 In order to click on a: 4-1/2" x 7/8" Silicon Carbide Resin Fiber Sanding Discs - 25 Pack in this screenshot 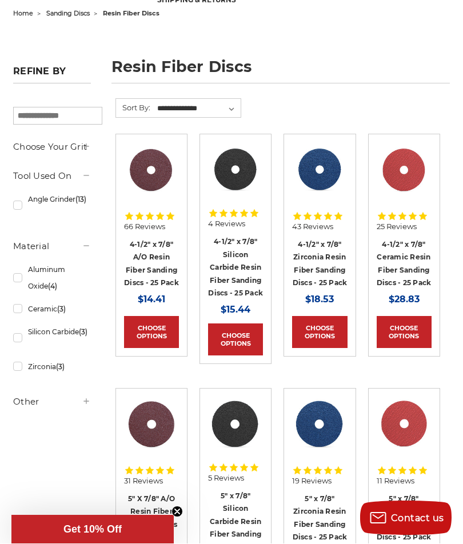, I will do `click(236, 268)`.